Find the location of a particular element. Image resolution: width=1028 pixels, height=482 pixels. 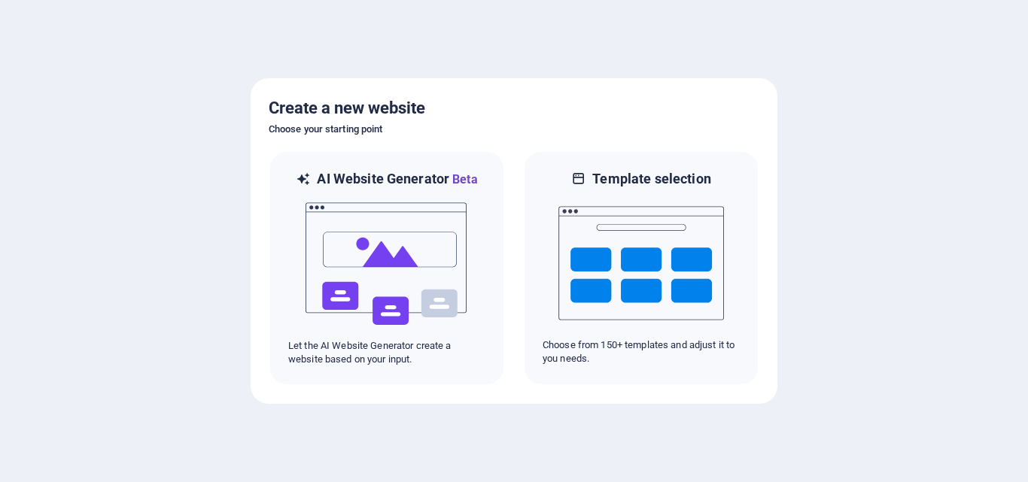

span: Beta is located at coordinates (463, 179).